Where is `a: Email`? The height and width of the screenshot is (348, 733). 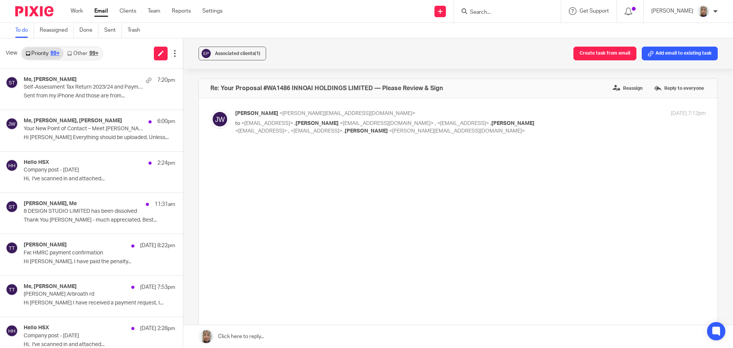
a: Email is located at coordinates (101, 11).